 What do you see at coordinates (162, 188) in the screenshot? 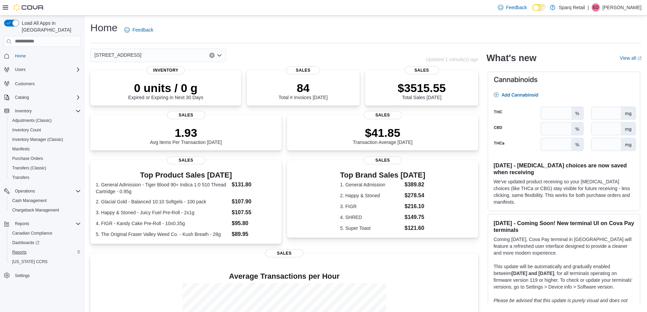
I see `dt: 1. General Admission - Tiger Blood 90+ Indica 1:0 510 Thread Cartridge - 0.95g` at bounding box center [162, 188].